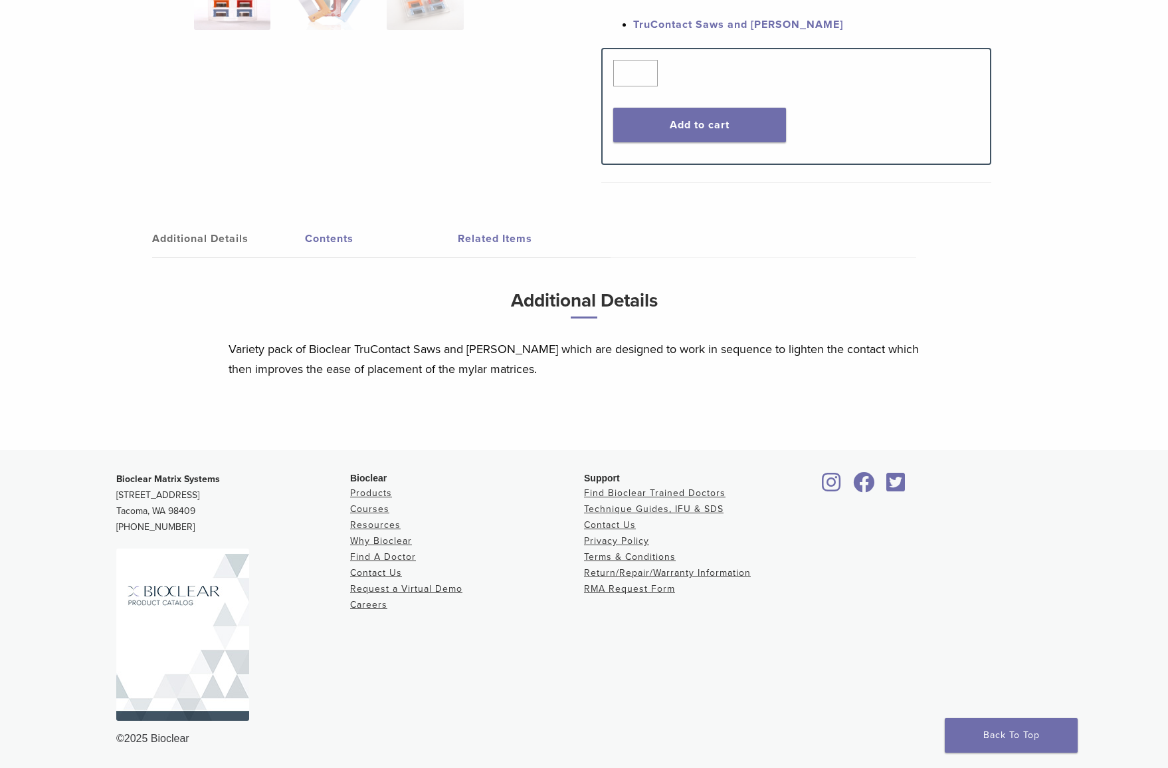 This screenshot has height=768, width=1168. I want to click on a: Return/Repair/Warranty Information, so click(667, 572).